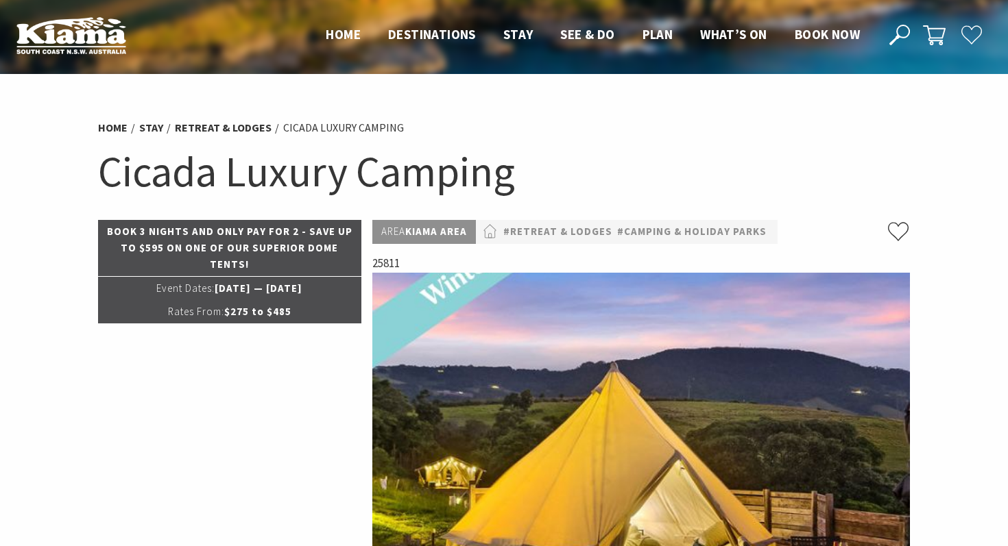 The width and height of the screenshot is (1008, 546). What do you see at coordinates (587, 35) in the screenshot?
I see `a: See & Do` at bounding box center [587, 35].